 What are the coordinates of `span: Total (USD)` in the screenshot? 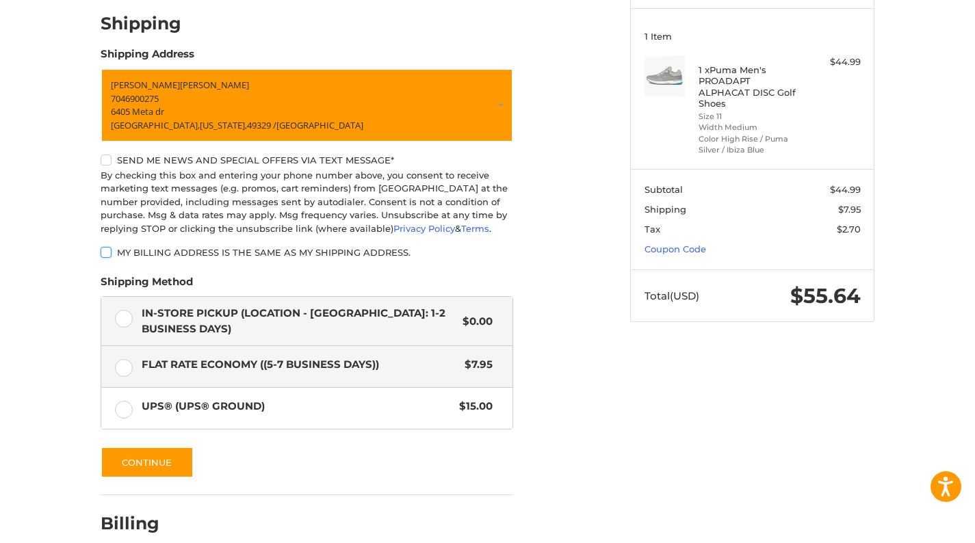 It's located at (672, 296).